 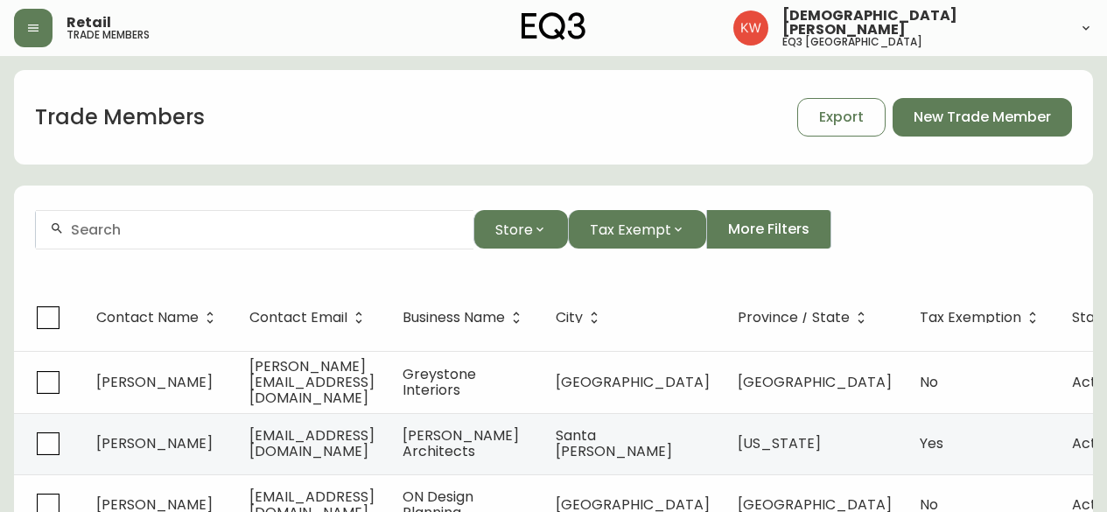 I want to click on img: f33162b67396b0982c40ce2a87247151, so click(x=751, y=28).